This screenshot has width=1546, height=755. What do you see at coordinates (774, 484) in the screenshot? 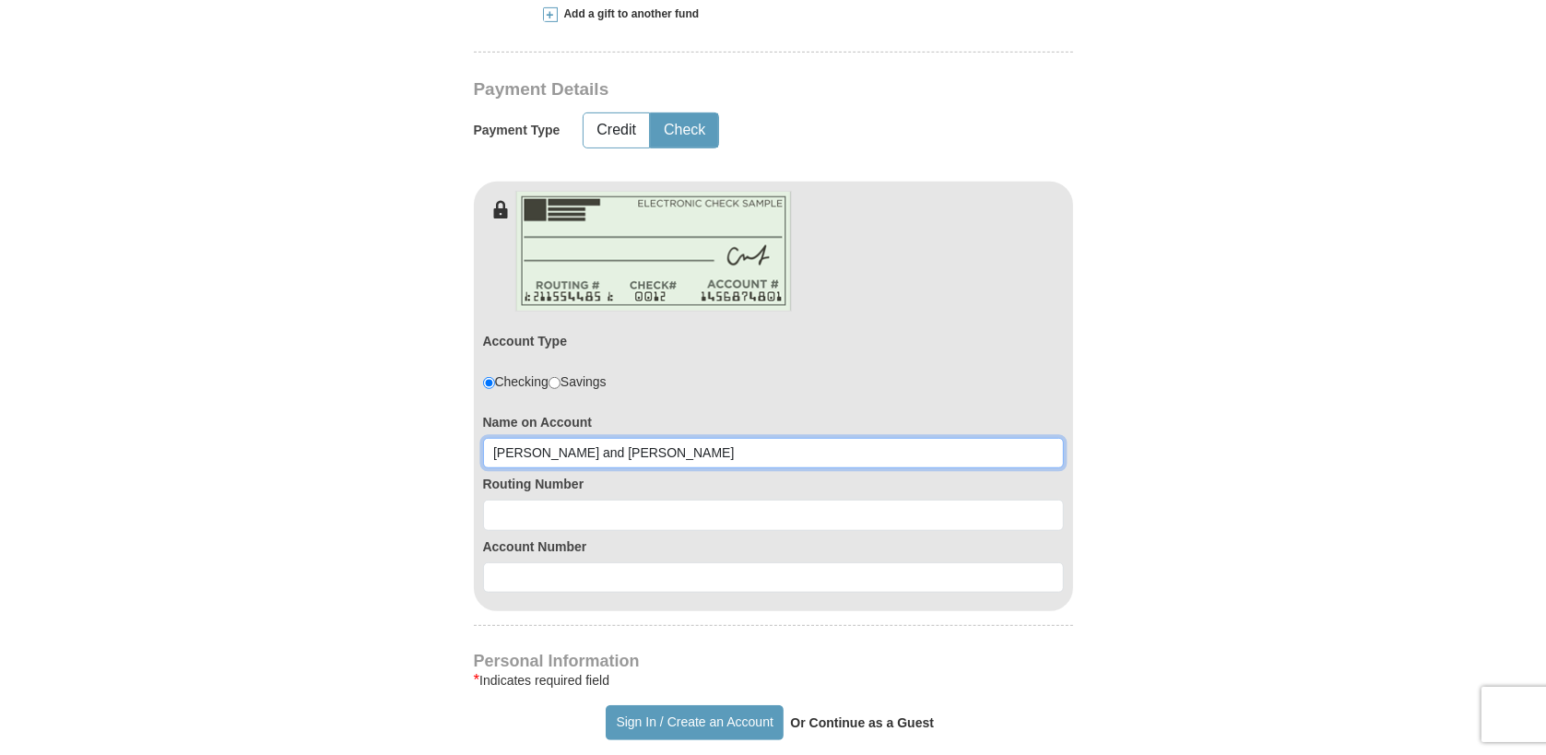
I see `label: Routing Number` at bounding box center [774, 484].